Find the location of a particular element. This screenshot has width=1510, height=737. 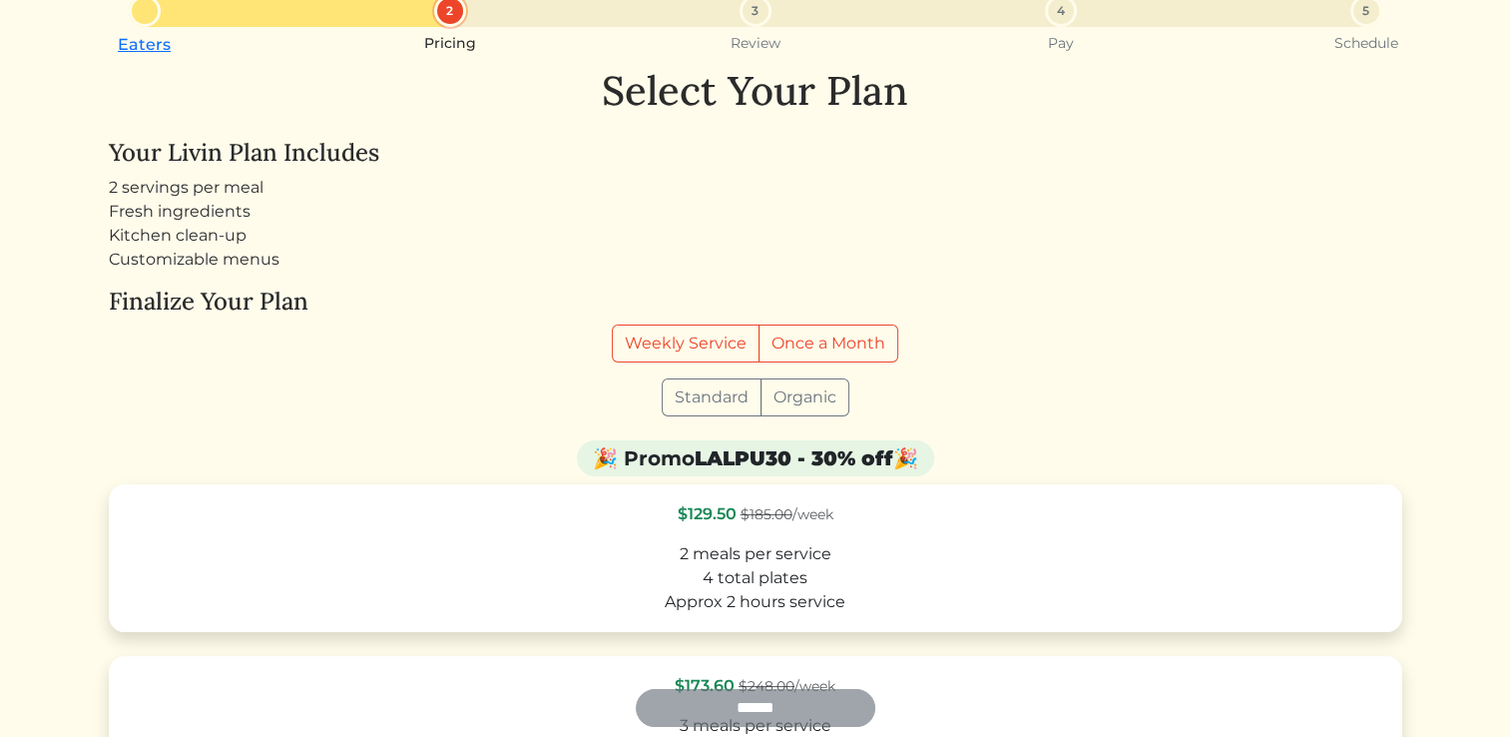

div: 2 meals per service is located at coordinates (756, 554).